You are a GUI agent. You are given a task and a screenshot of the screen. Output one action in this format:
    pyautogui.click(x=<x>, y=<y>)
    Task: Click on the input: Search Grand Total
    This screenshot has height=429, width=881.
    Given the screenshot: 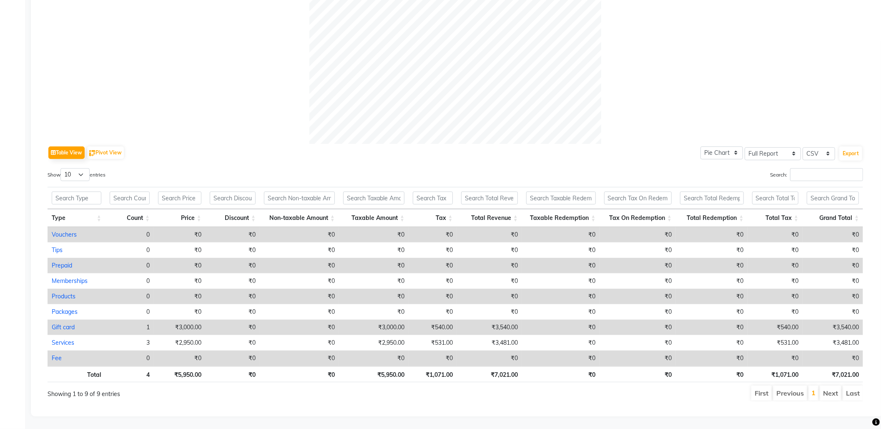 What is the action you would take?
    pyautogui.click(x=832, y=198)
    